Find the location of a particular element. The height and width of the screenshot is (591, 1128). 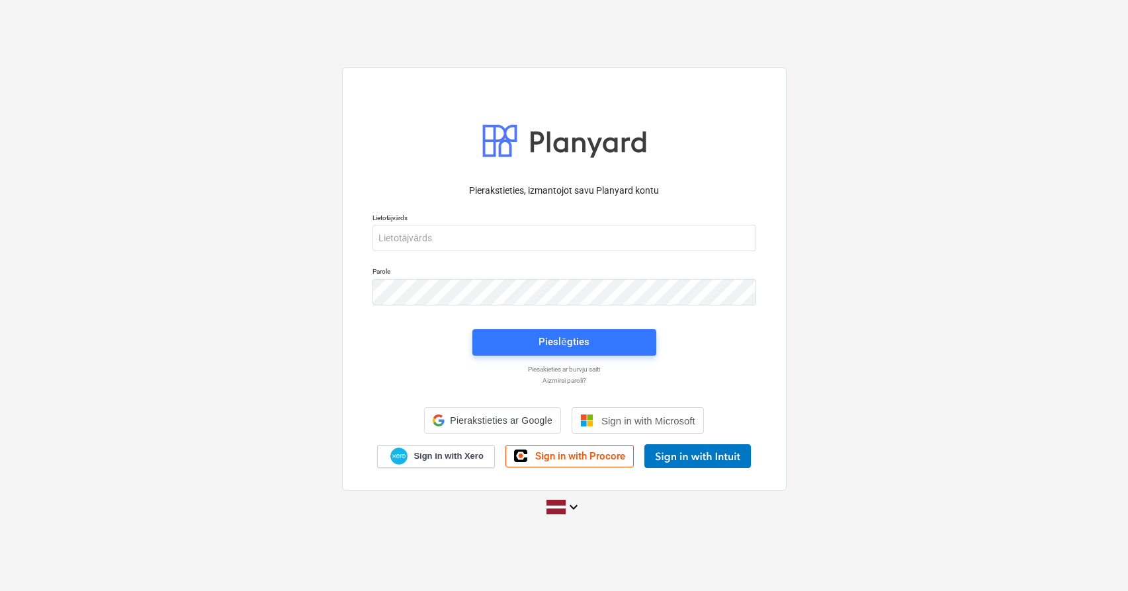

a: Sign in with Xero is located at coordinates (436, 456).